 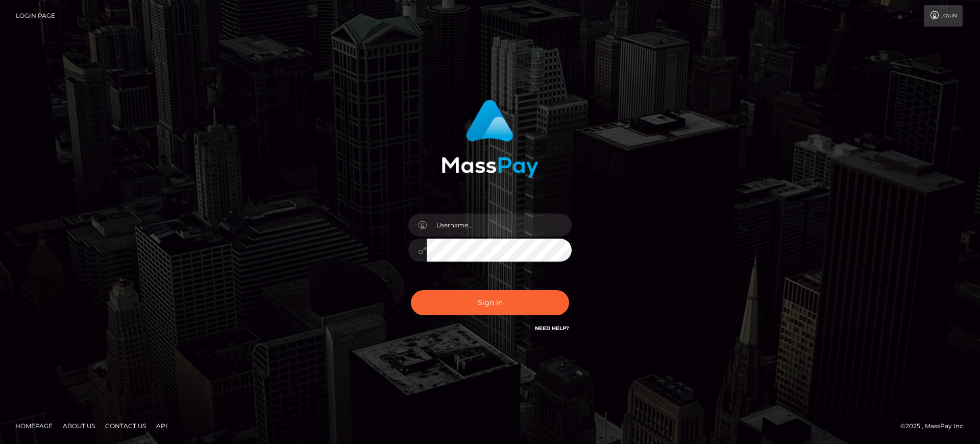 I want to click on input: Username..., so click(x=499, y=225).